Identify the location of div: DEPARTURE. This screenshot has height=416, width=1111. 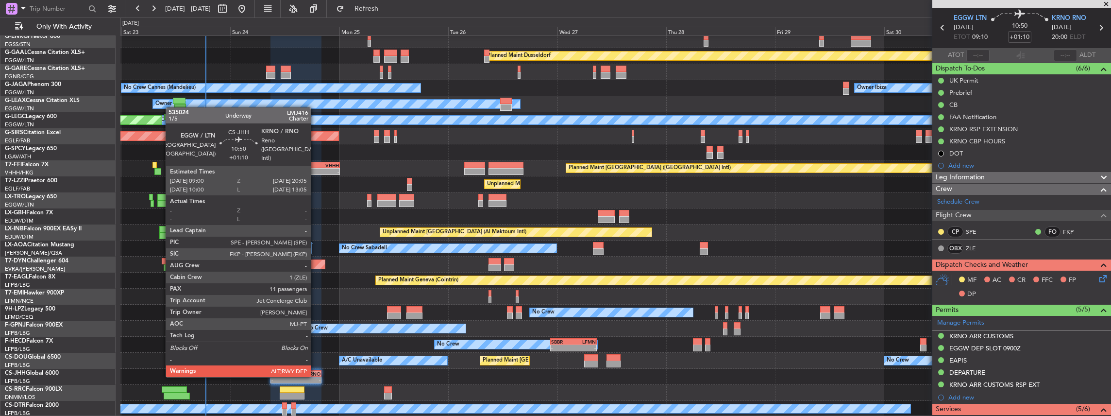
(968, 372).